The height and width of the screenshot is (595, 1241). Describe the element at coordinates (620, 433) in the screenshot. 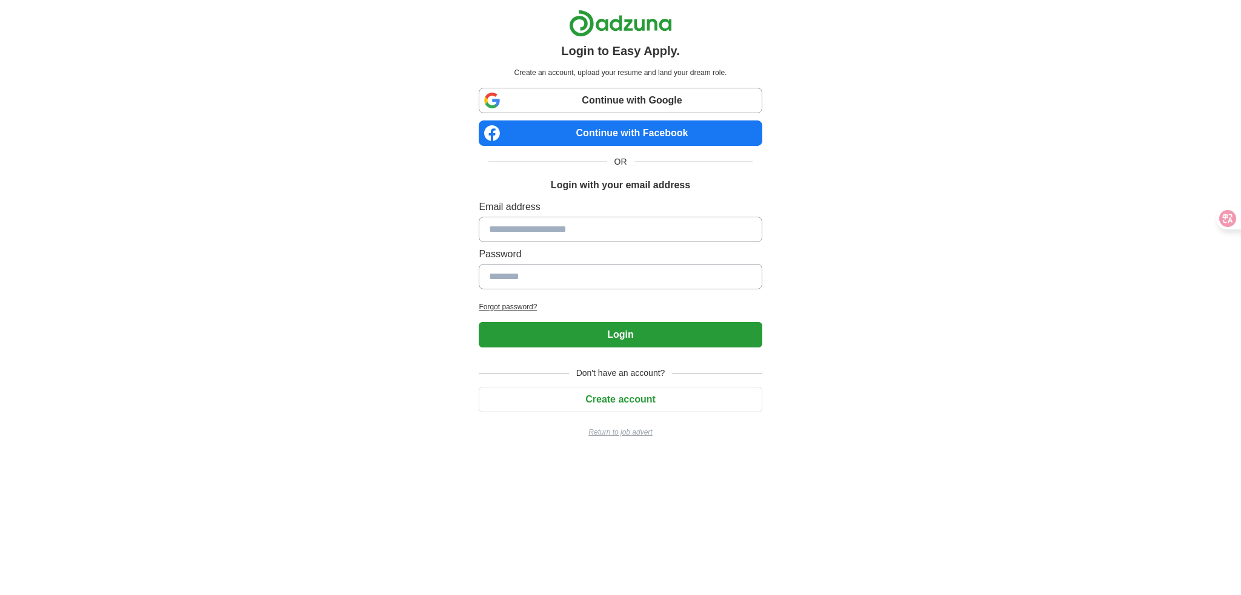

I see `p: Return to job advert` at that location.